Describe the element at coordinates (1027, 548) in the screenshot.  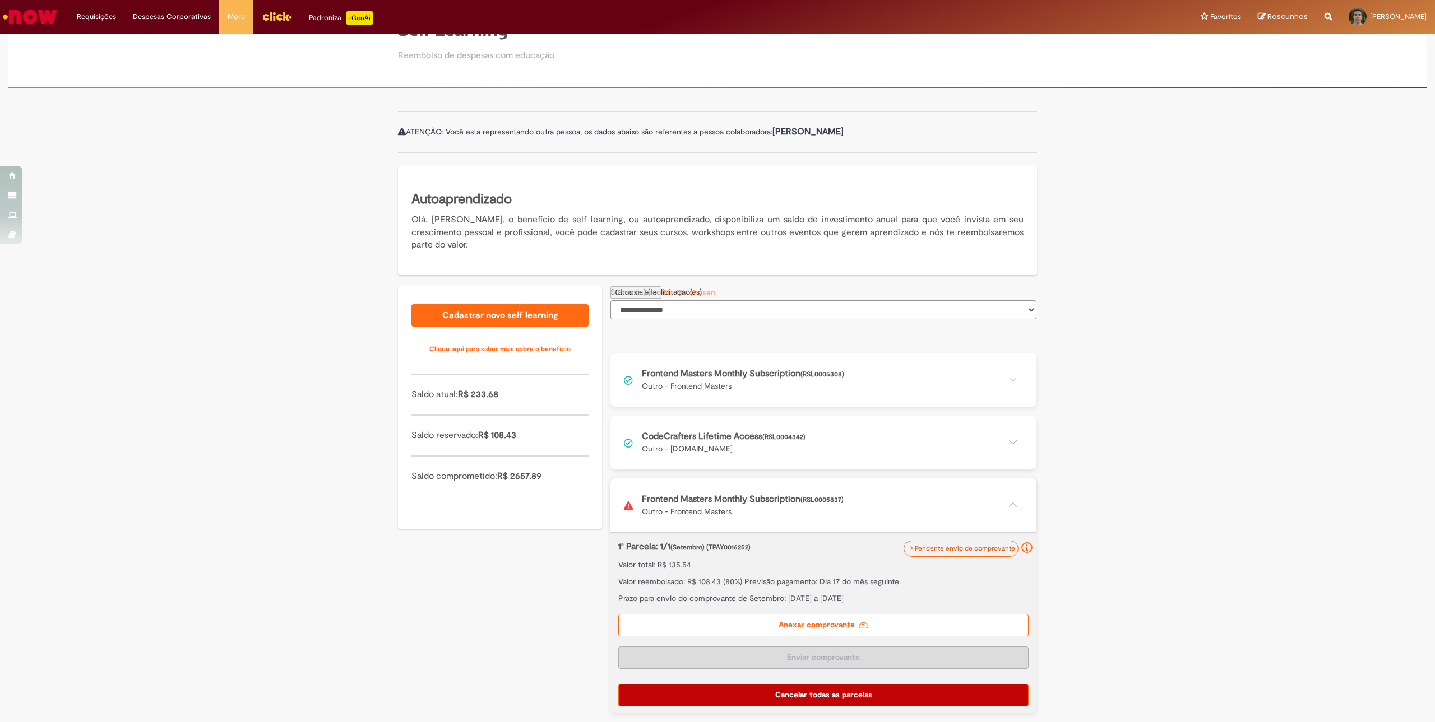
I see `i: Seu reembolso está pendente de envio do comprovante, deve ser feito até o último dia do mês atual...` at that location.